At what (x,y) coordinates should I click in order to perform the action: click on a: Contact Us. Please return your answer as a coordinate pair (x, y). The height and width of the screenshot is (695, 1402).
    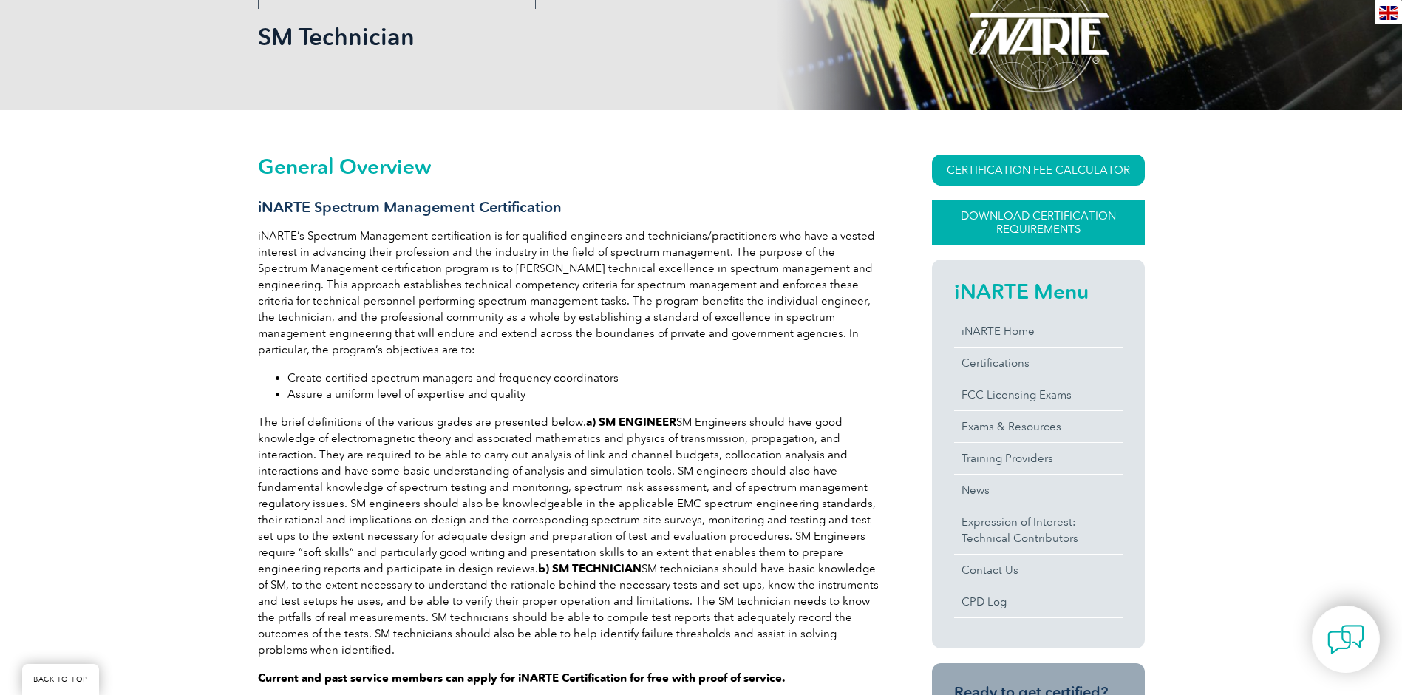
    Looking at the image, I should click on (1038, 570).